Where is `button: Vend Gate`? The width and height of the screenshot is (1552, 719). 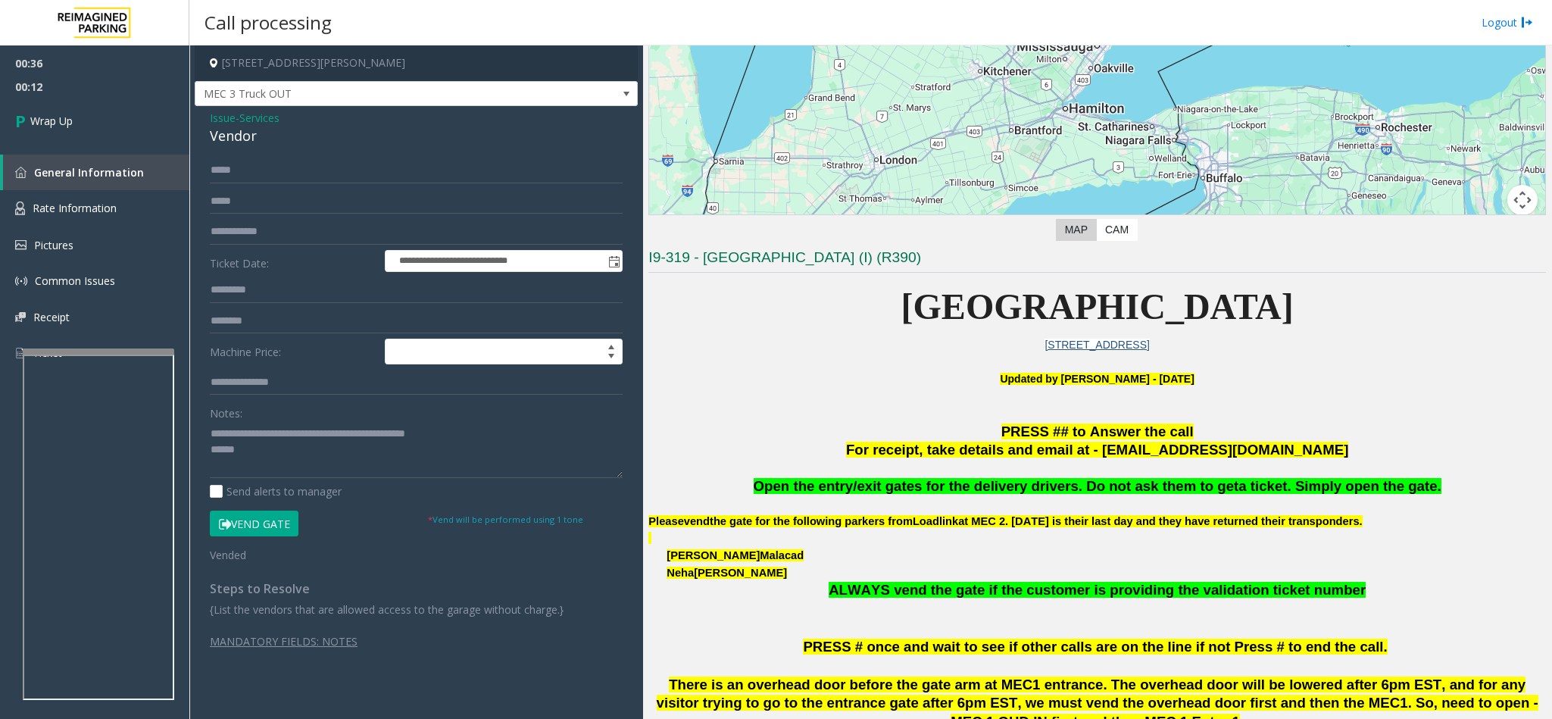 button: Vend Gate is located at coordinates (254, 524).